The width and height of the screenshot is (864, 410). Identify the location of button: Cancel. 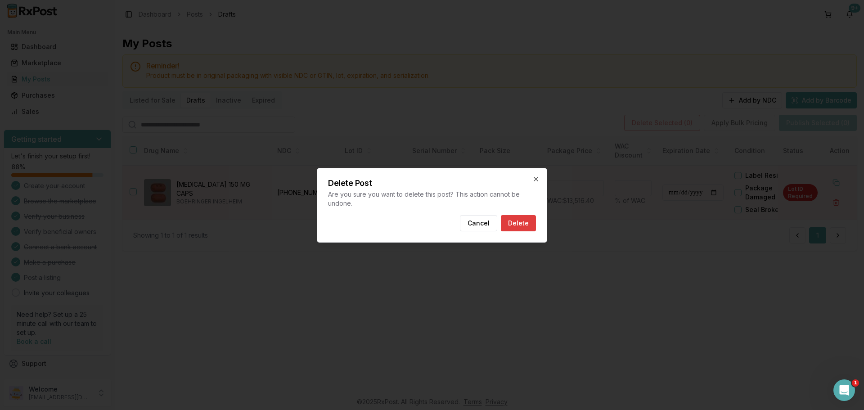
(478, 223).